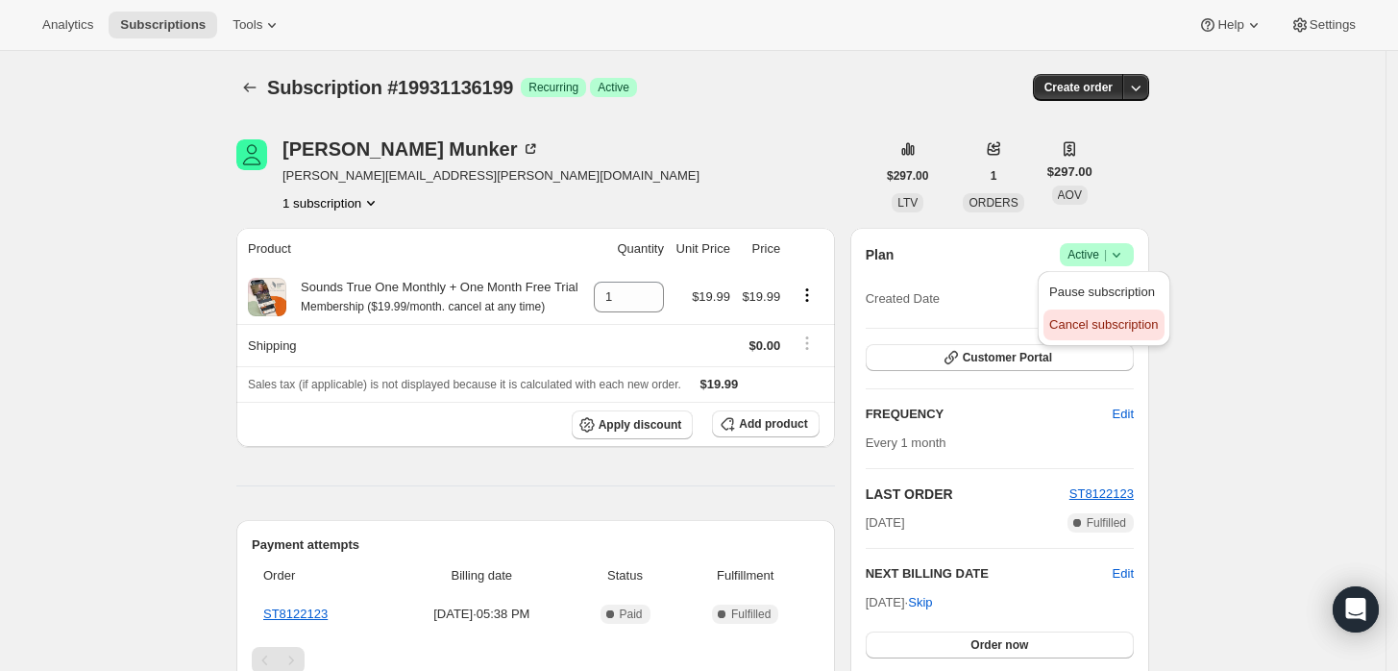  What do you see at coordinates (411, 345) in the screenshot?
I see `th: Shipping` at bounding box center [411, 345].